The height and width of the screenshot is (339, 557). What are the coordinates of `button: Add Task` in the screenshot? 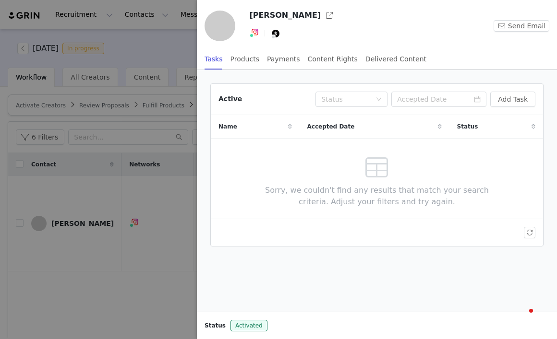 It's located at (513, 99).